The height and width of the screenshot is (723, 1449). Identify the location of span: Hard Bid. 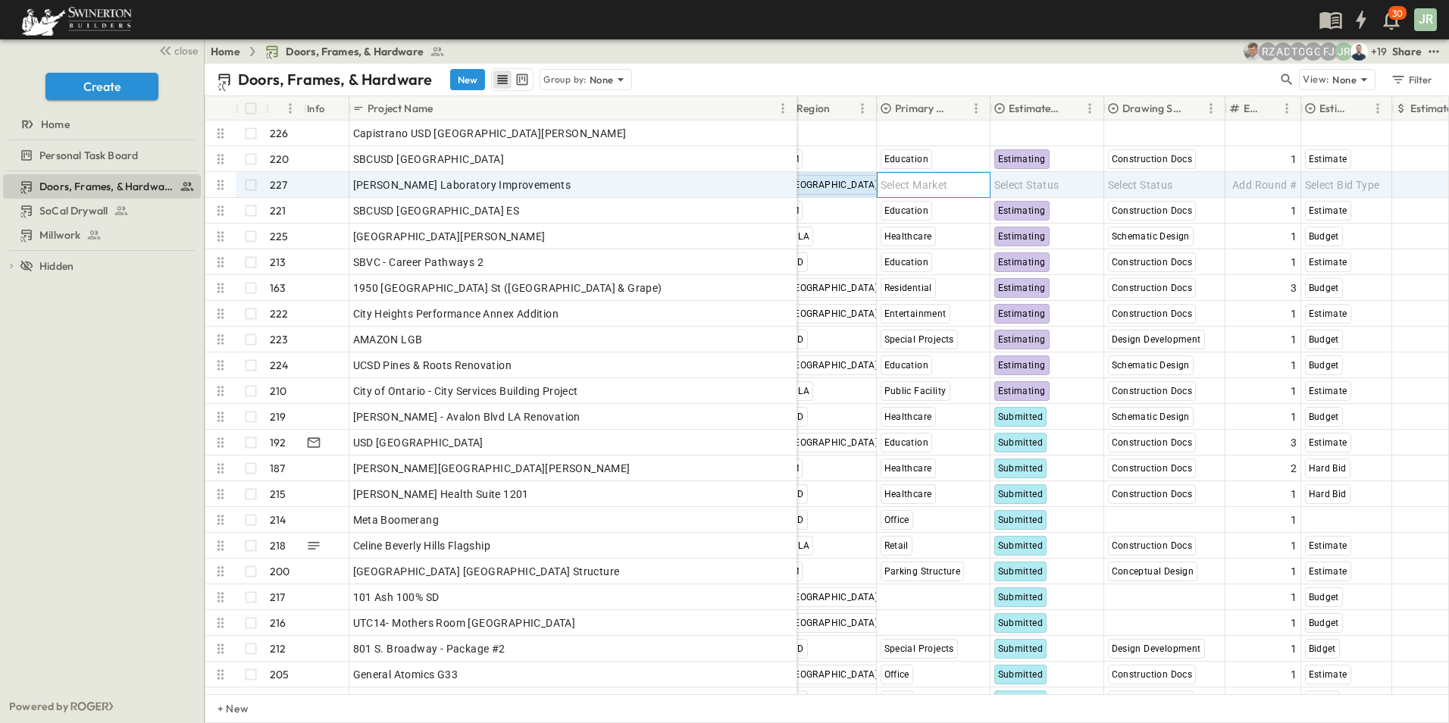
(1328, 494).